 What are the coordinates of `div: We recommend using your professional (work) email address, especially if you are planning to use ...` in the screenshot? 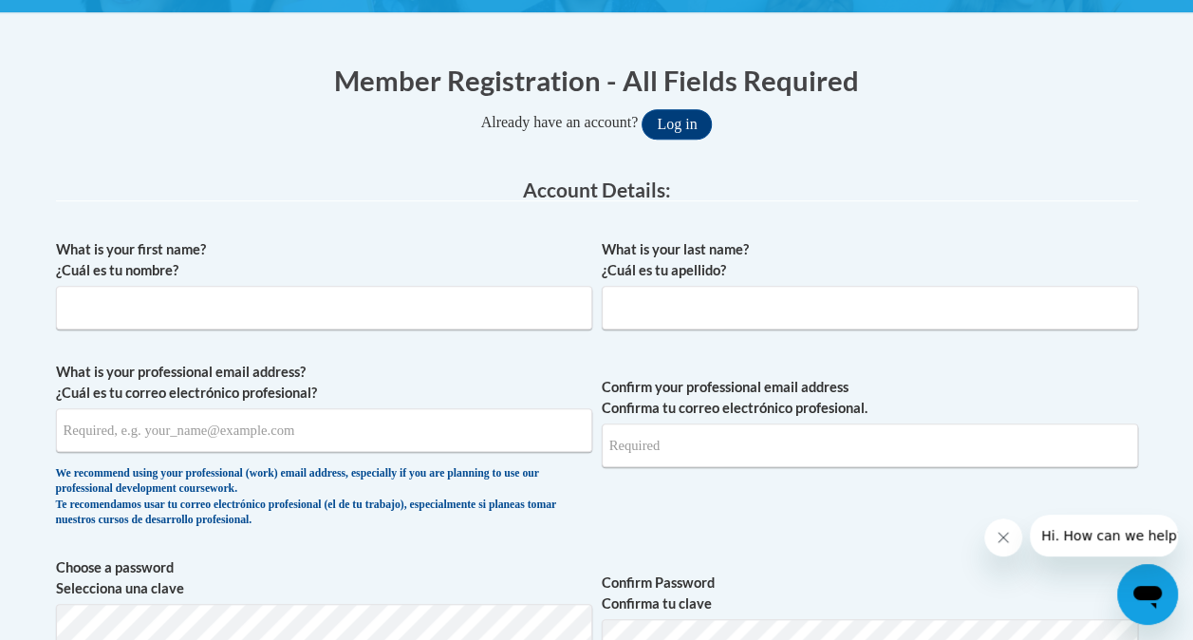 It's located at (324, 497).